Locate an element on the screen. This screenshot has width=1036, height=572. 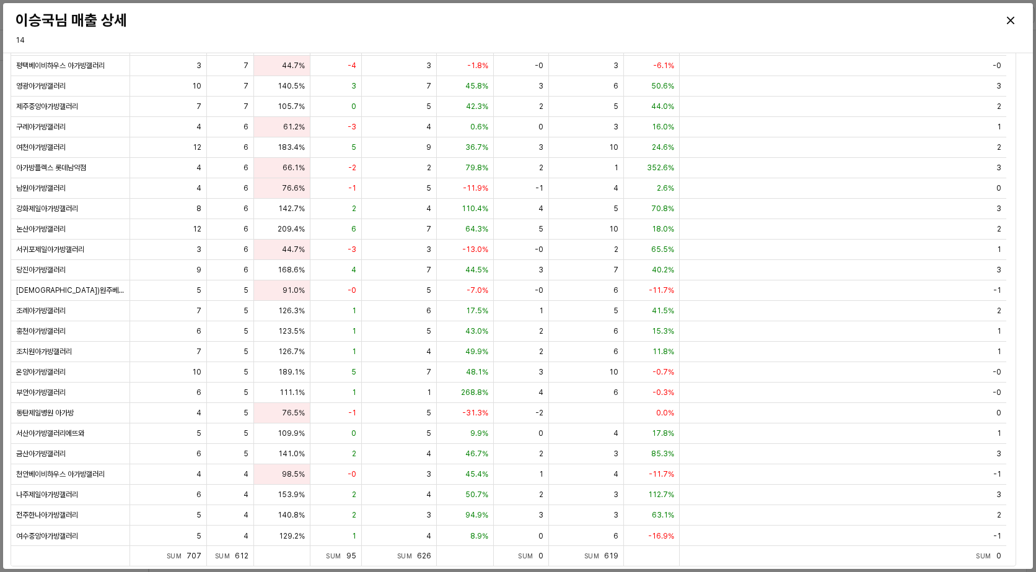
span: 79.8% is located at coordinates (476, 168).